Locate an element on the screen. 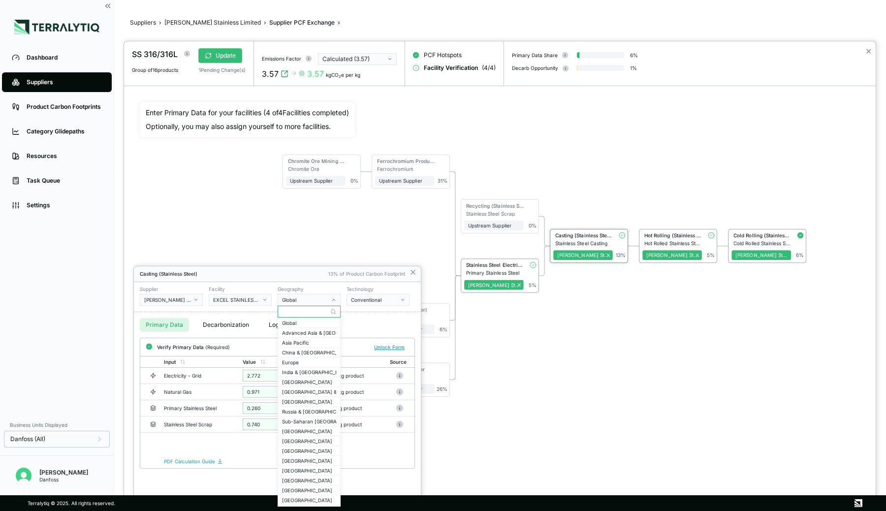  div: 0.260 is located at coordinates (270, 408).